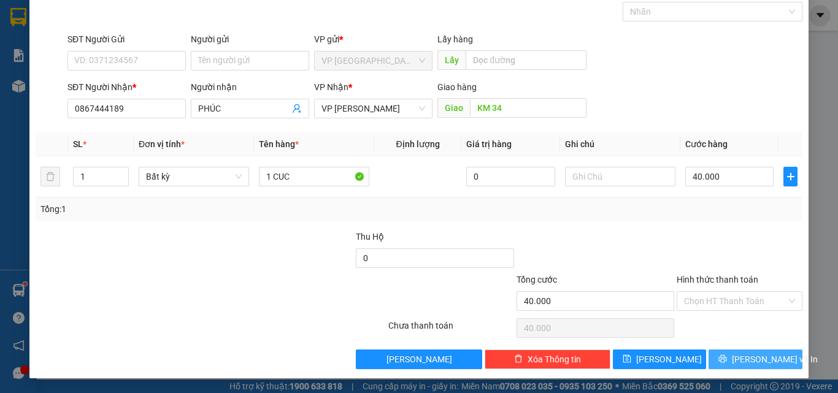 The height and width of the screenshot is (393, 838). What do you see at coordinates (722, 359) in the screenshot?
I see `span: printer` at bounding box center [722, 359].